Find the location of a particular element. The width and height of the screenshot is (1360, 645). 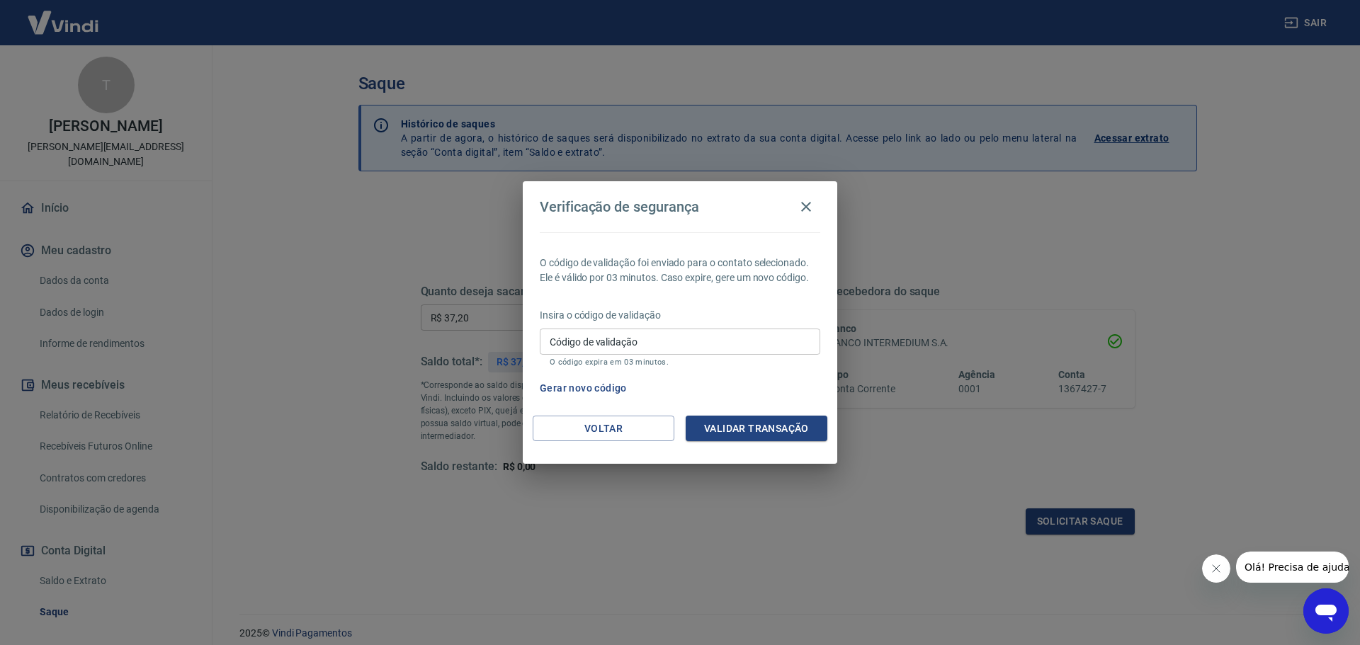

button: Voltar is located at coordinates (604, 429).